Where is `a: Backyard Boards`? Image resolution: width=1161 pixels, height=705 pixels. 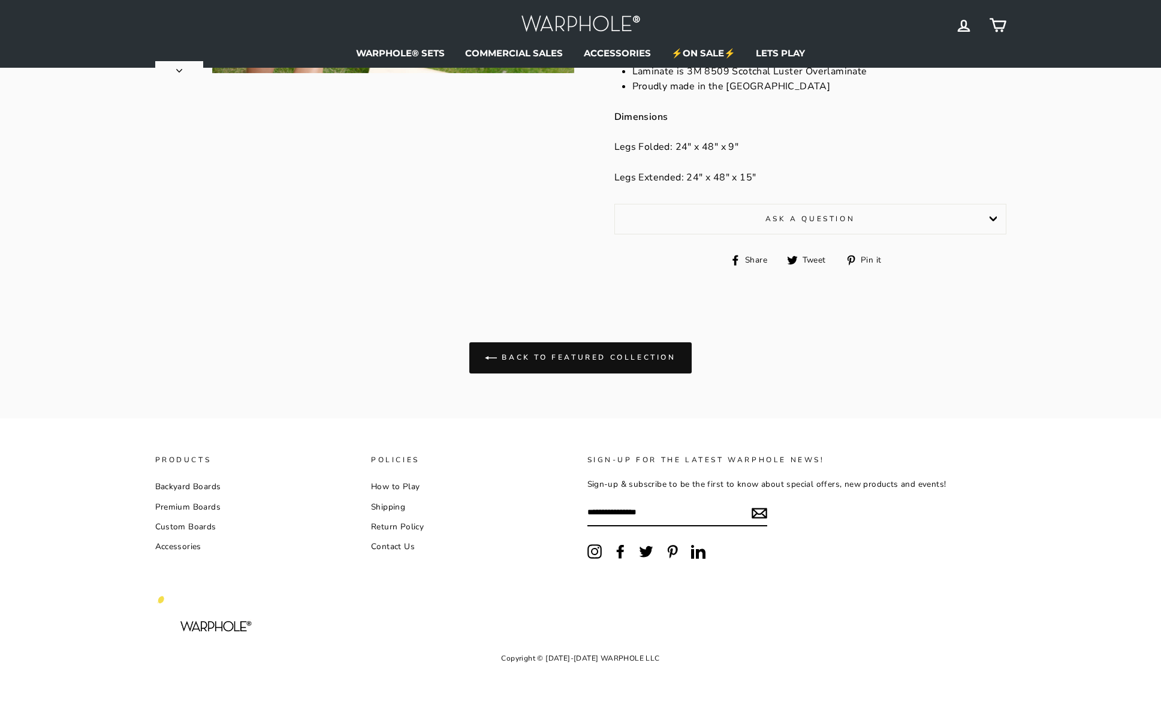 a: Backyard Boards is located at coordinates (188, 487).